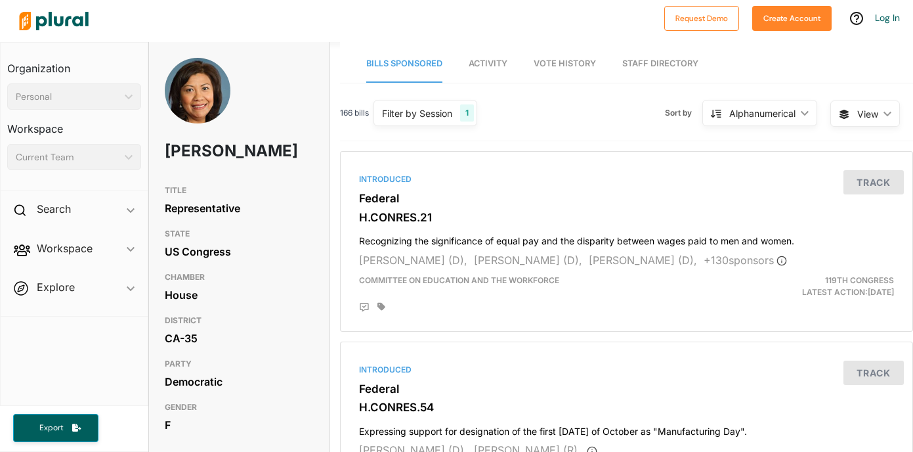  I want to click on div: CA-35, so click(239, 338).